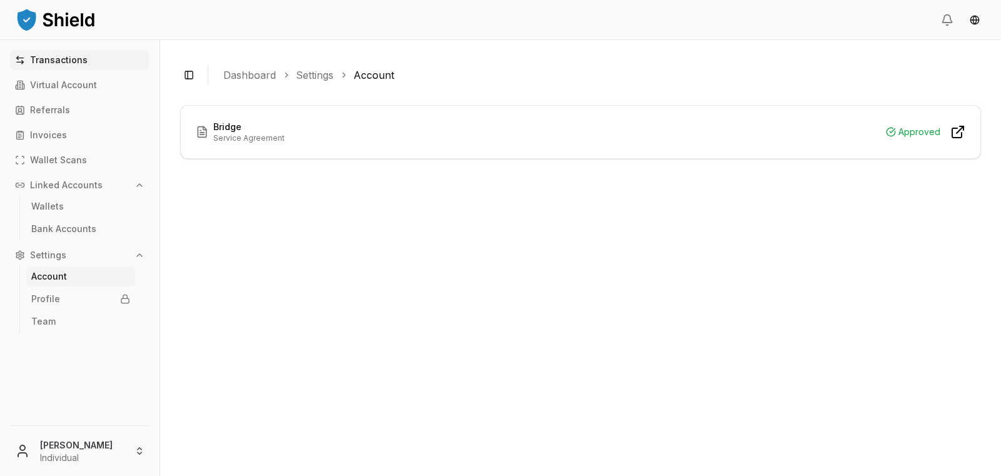 The image size is (1001, 476). What do you see at coordinates (79, 85) in the screenshot?
I see `a: Virtual Account` at bounding box center [79, 85].